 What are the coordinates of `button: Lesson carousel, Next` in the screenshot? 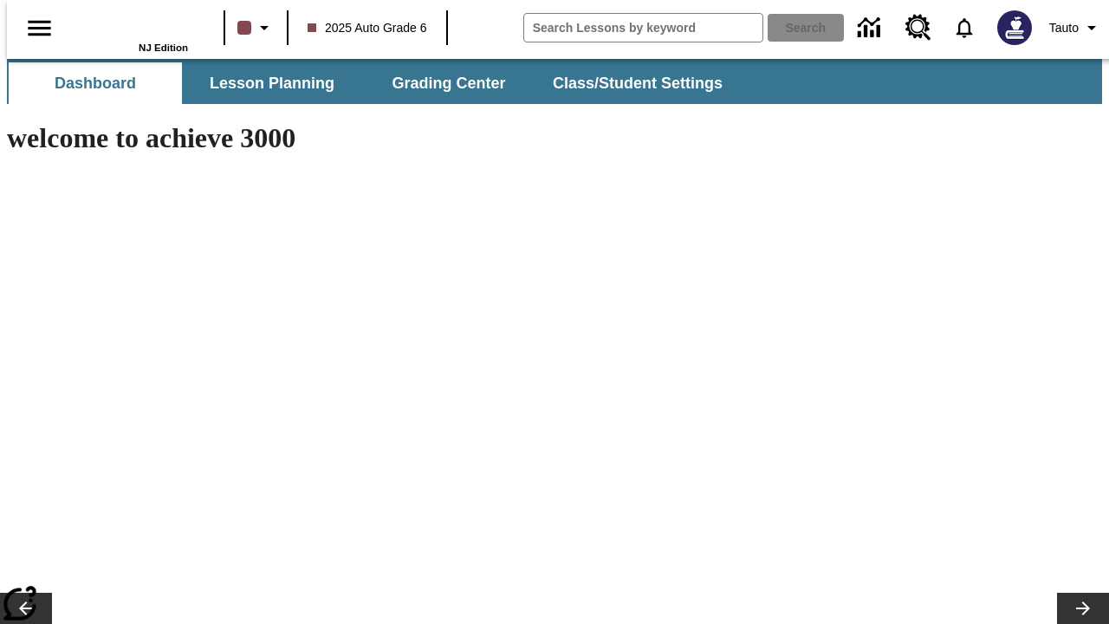 It's located at (1083, 608).